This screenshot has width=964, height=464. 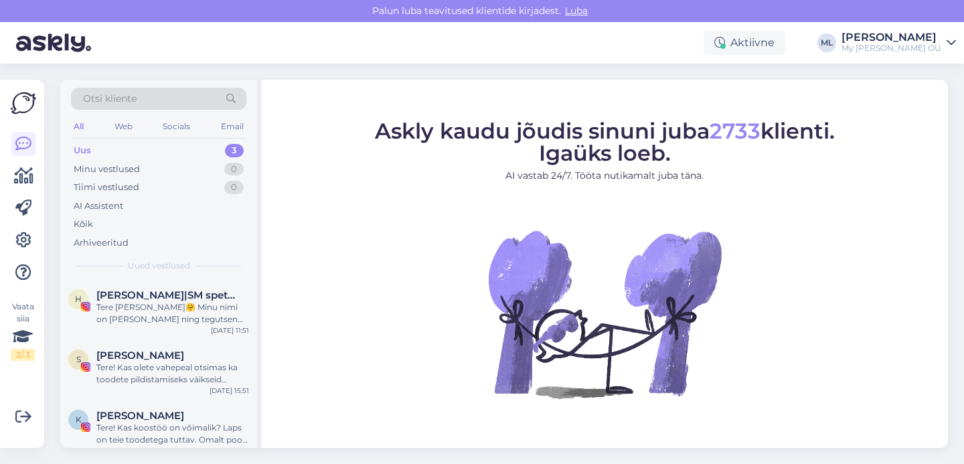 What do you see at coordinates (106, 169) in the screenshot?
I see `div: Minu vestlused` at bounding box center [106, 169].